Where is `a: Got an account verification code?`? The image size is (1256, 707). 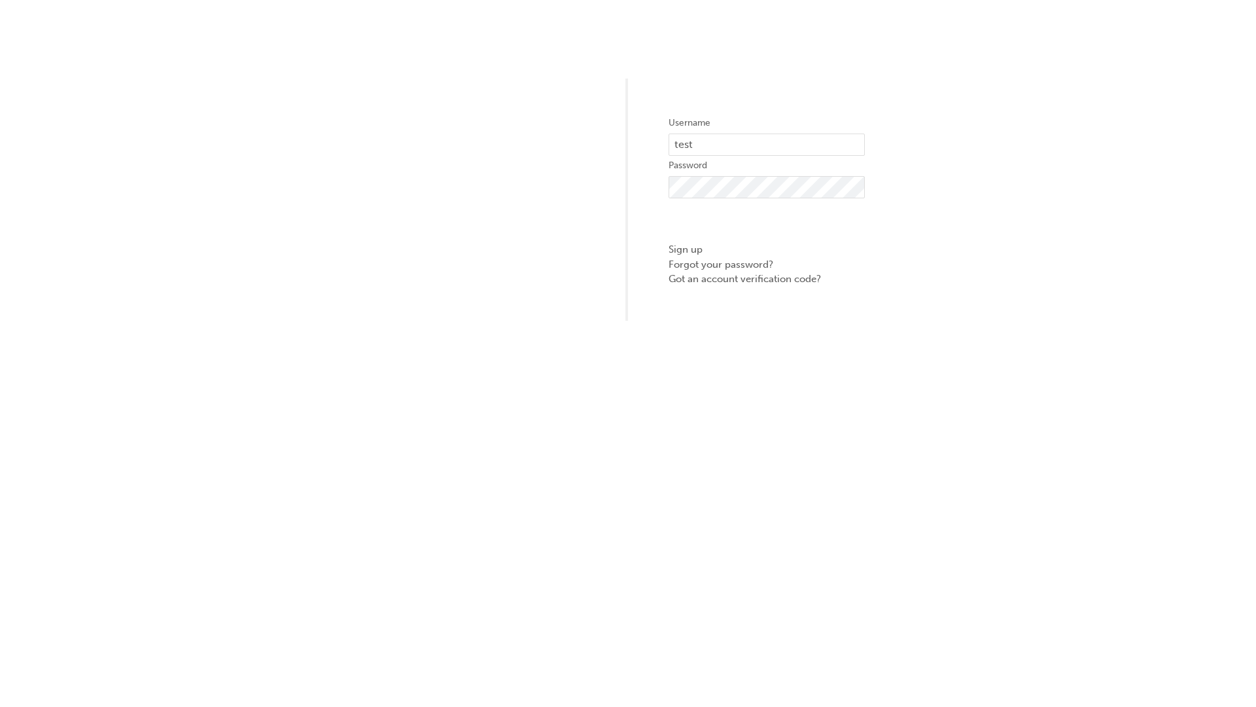
a: Got an account verification code? is located at coordinates (767, 279).